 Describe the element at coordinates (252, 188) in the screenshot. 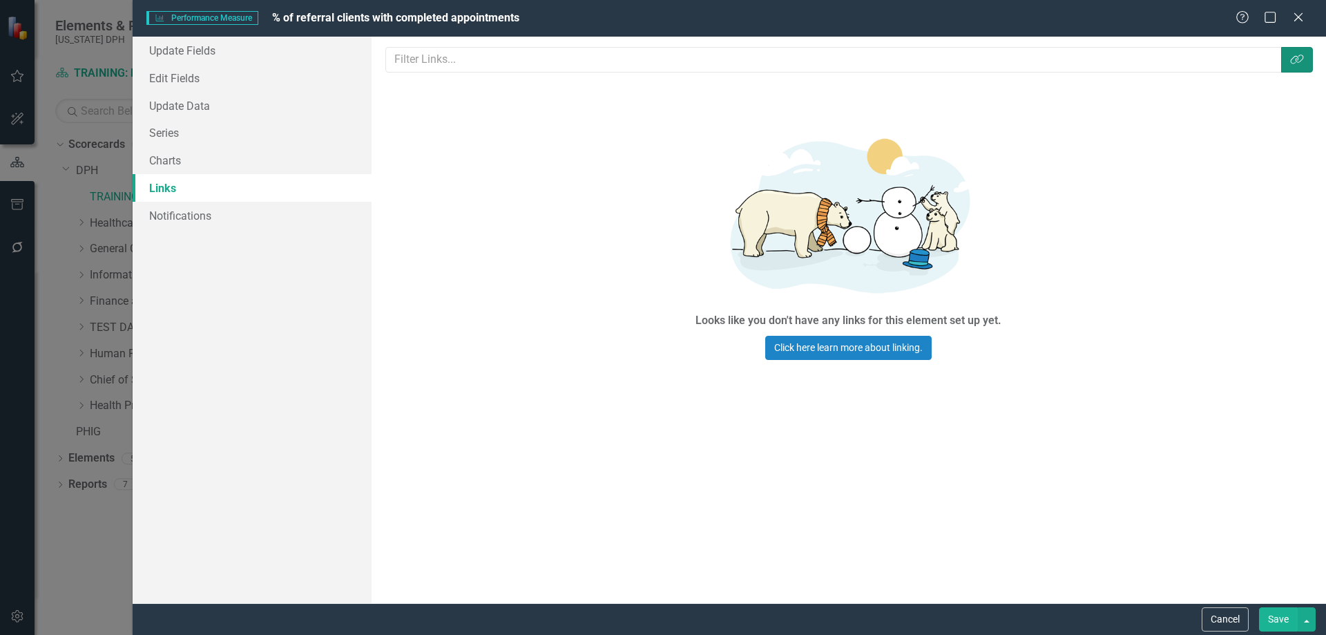

I see `a: Links` at that location.